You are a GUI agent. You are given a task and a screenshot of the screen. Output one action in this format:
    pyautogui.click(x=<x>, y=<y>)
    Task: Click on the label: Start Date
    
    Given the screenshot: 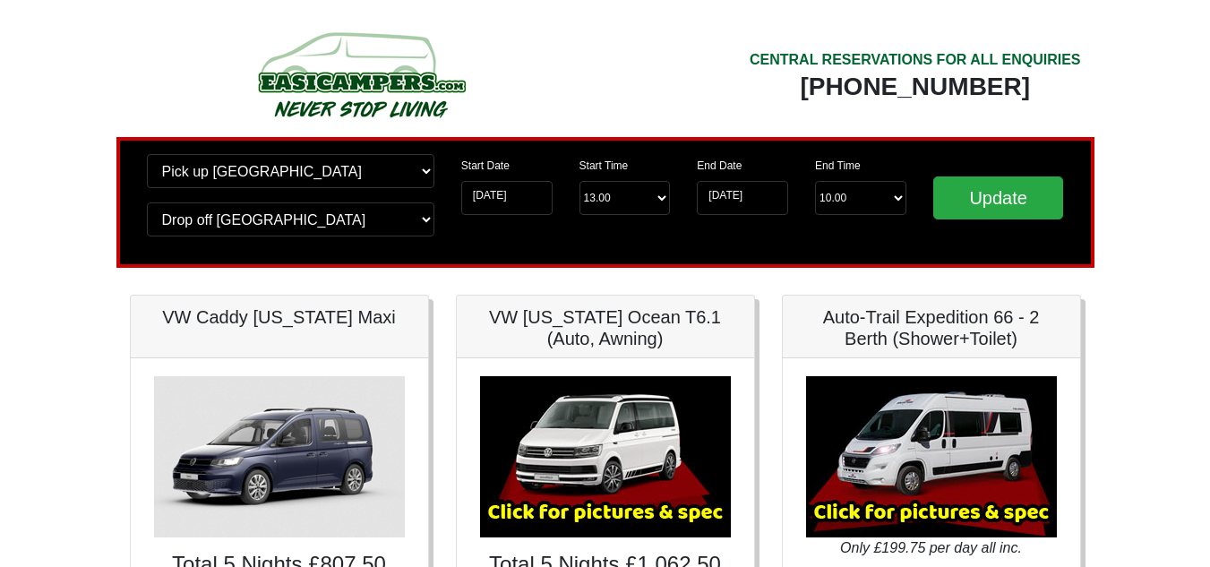 What is the action you would take?
    pyautogui.click(x=486, y=166)
    